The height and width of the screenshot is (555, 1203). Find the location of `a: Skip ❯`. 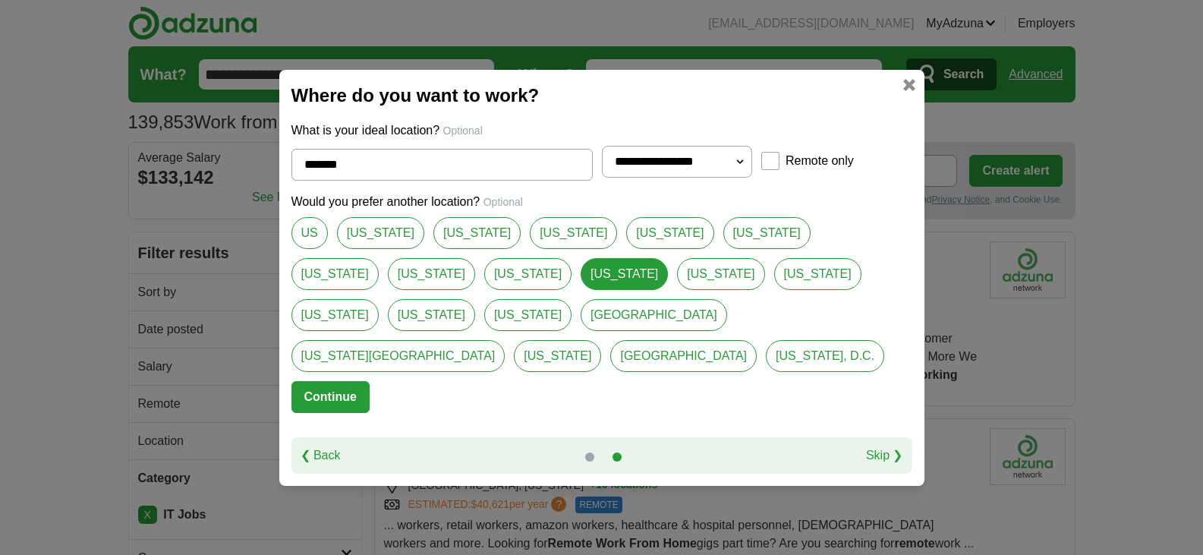

a: Skip ❯ is located at coordinates (884, 455).